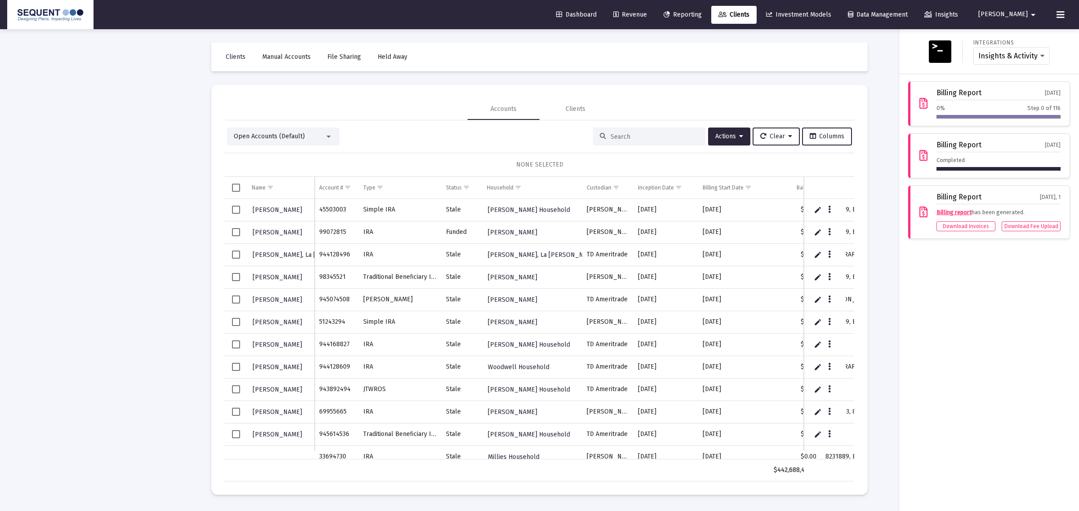 The image size is (1079, 511). Describe the element at coordinates (630, 15) in the screenshot. I see `a: Revenue` at that location.